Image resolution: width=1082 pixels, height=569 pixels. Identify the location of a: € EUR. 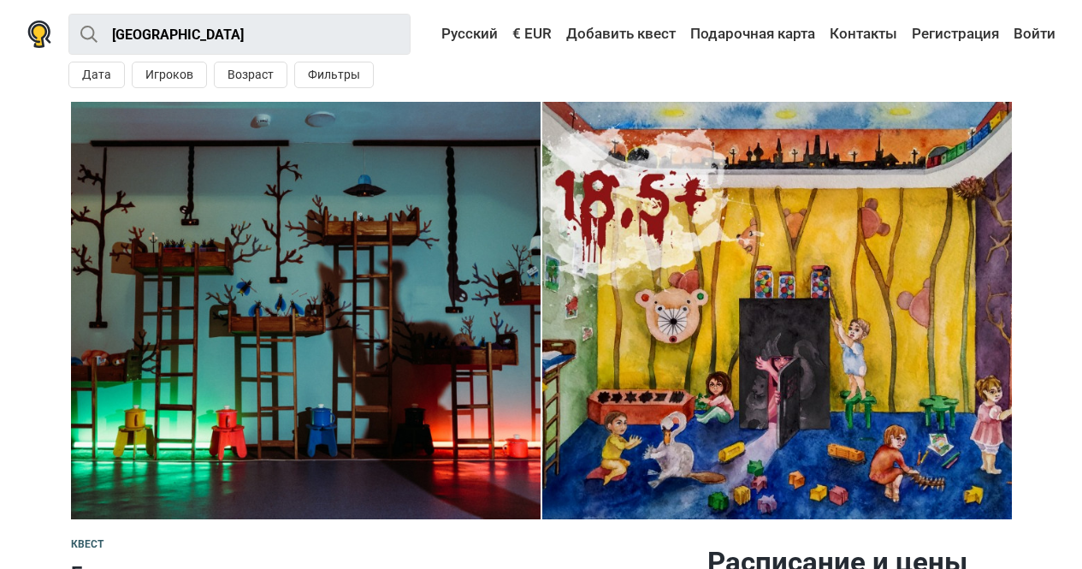
(532, 34).